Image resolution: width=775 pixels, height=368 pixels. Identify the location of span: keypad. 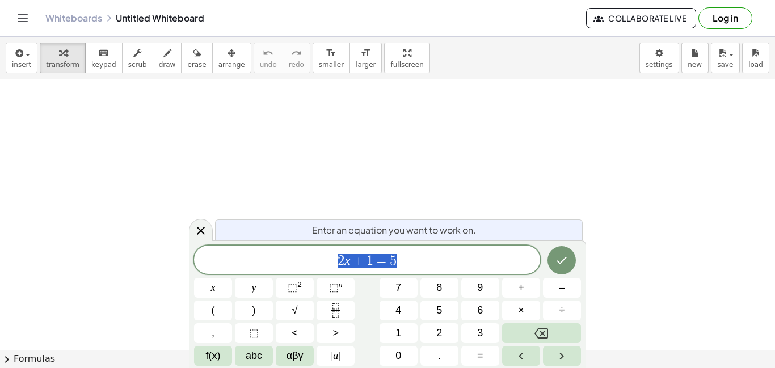
(104, 65).